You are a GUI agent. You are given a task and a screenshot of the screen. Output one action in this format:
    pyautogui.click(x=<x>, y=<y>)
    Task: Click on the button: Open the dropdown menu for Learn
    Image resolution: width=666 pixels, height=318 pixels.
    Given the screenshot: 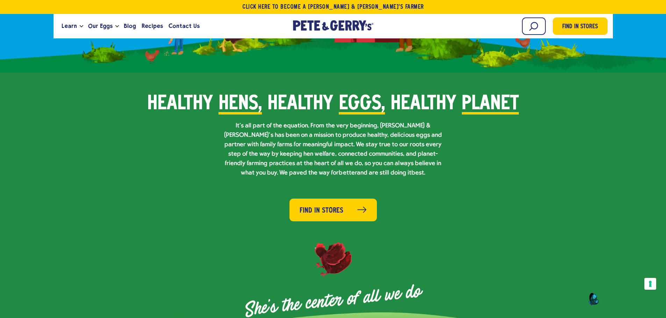 What is the action you would take?
    pyautogui.click(x=81, y=26)
    